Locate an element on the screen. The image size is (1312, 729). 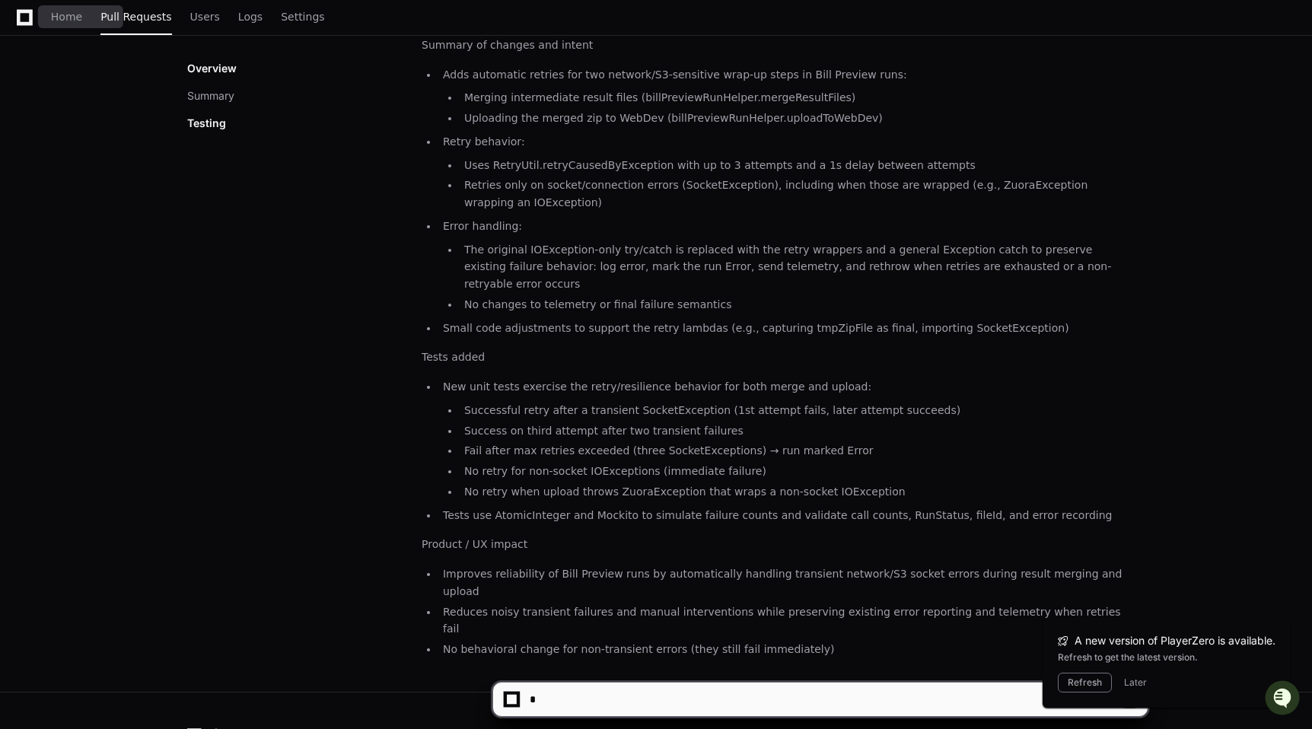
li: The original IOException-only try/catch is replaced with the retry wrappers and a general Excepti... is located at coordinates (792, 267).